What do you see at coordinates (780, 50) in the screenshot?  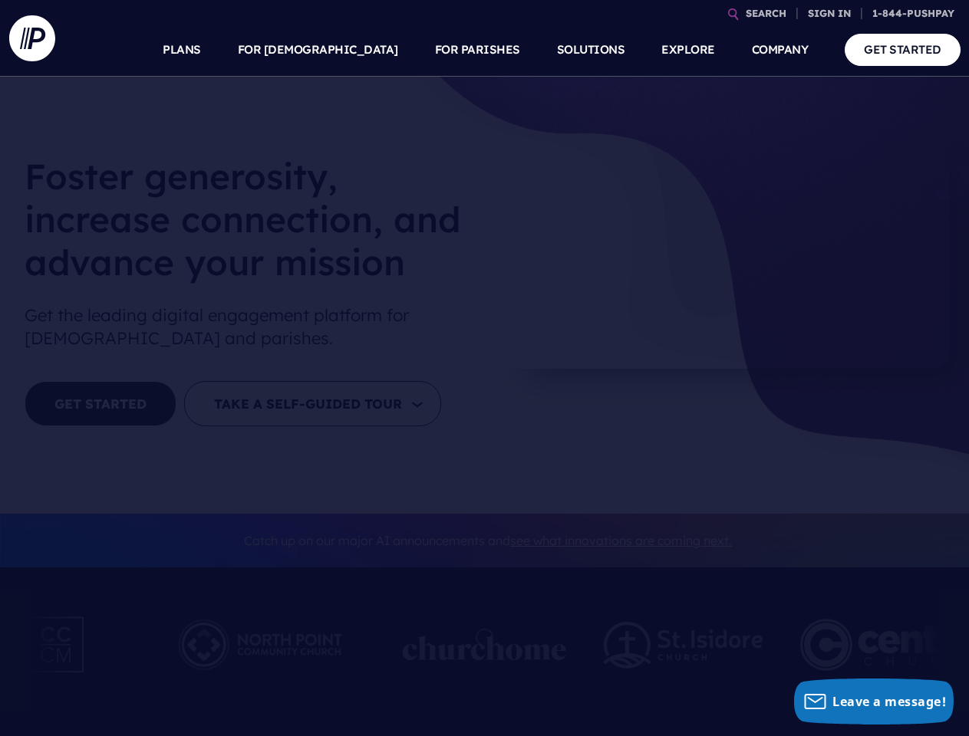 I see `a: COMPANY` at bounding box center [780, 50].